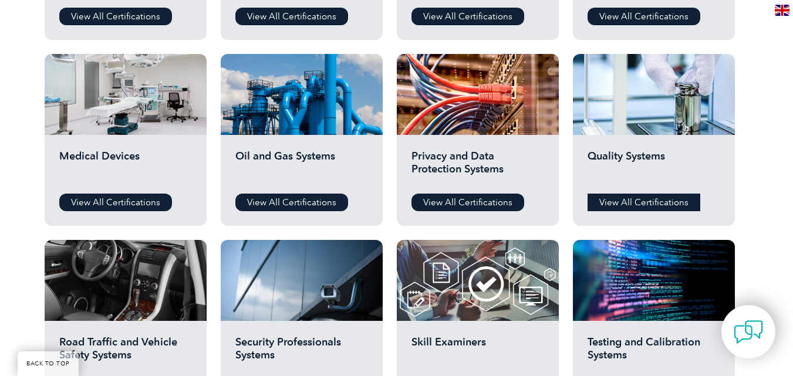 Image resolution: width=793 pixels, height=376 pixels. Describe the element at coordinates (478, 353) in the screenshot. I see `h2: Skill Examiners` at that location.